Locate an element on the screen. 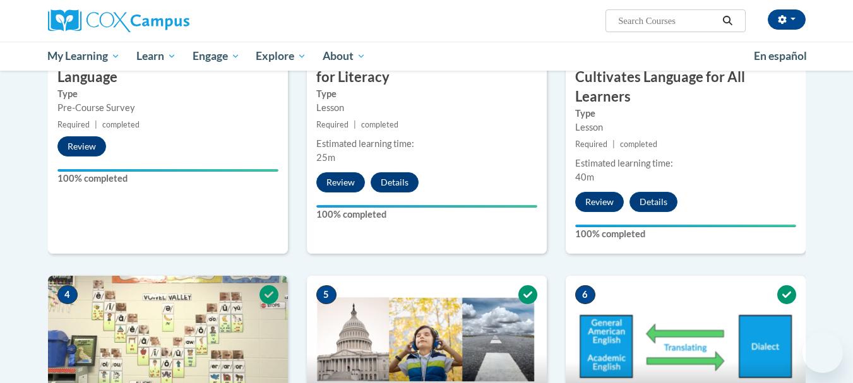 Image resolution: width=853 pixels, height=383 pixels. span: 40m is located at coordinates (585, 177).